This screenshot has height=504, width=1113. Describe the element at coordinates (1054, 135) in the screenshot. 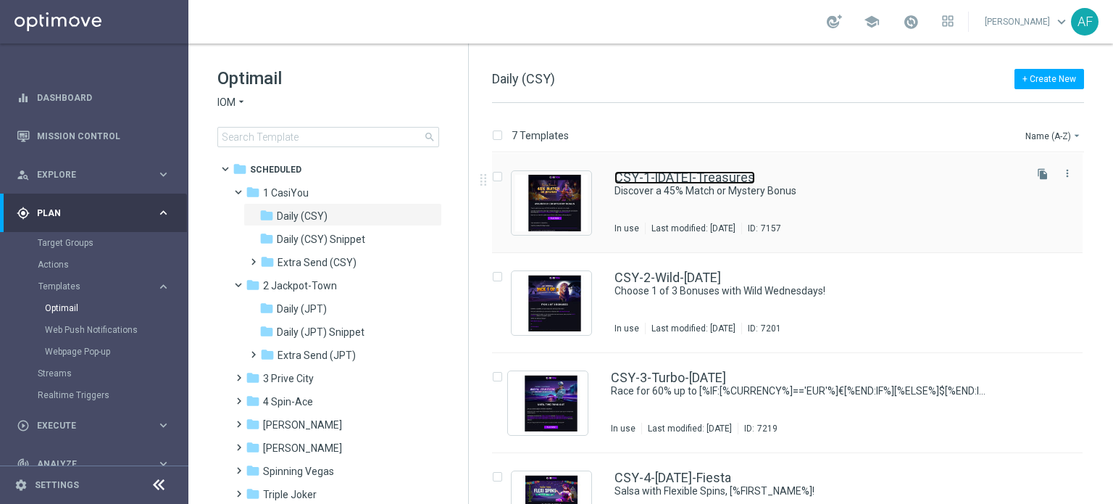

I see `button: Name (A-Z)arrow_drop_down` at that location.